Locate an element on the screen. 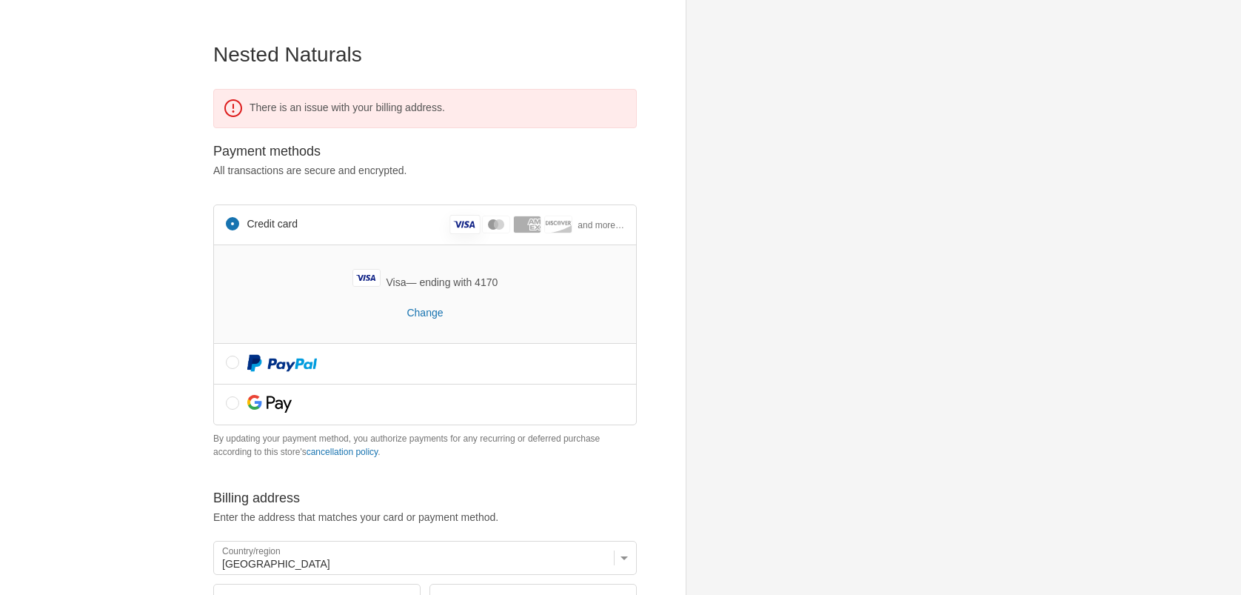 The height and width of the screenshot is (595, 1241). h2: Billing address is located at coordinates (425, 498).